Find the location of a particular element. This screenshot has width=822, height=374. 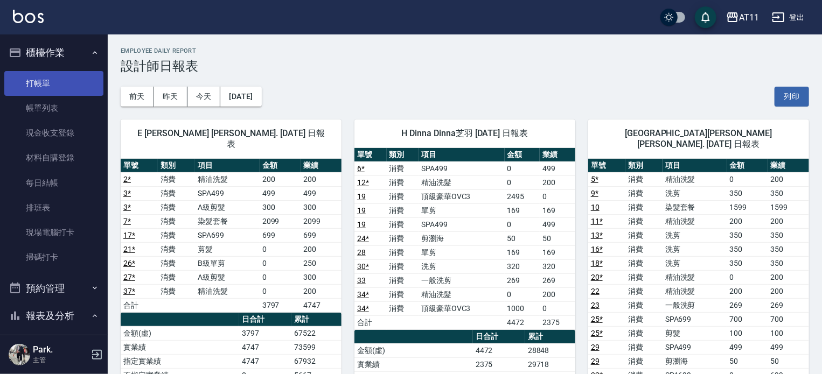

td: 28848 is located at coordinates (550, 351).